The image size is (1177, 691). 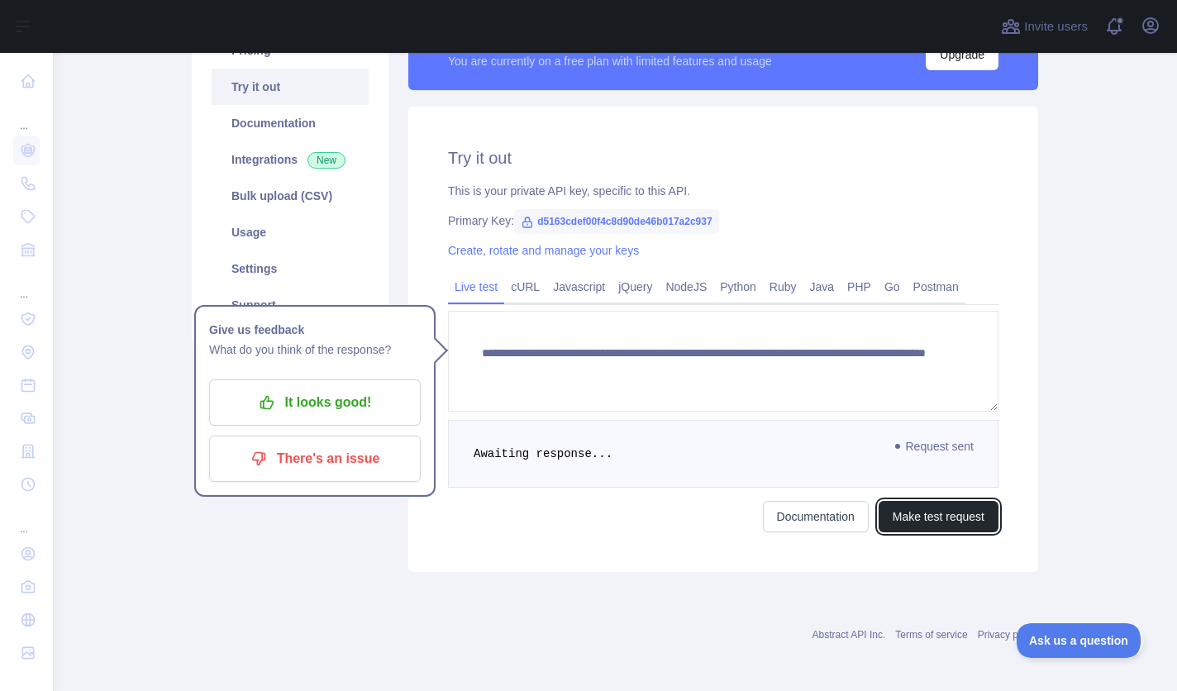 I want to click on a: Bulk upload (CSV), so click(x=290, y=196).